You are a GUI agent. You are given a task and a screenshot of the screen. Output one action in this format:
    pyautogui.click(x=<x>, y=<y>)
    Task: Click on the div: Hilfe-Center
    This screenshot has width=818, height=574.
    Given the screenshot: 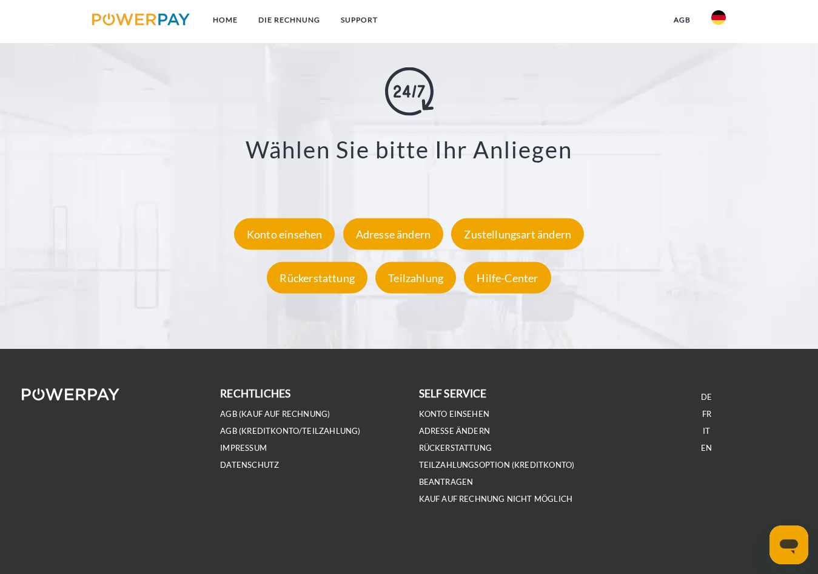 What is the action you would take?
    pyautogui.click(x=507, y=278)
    